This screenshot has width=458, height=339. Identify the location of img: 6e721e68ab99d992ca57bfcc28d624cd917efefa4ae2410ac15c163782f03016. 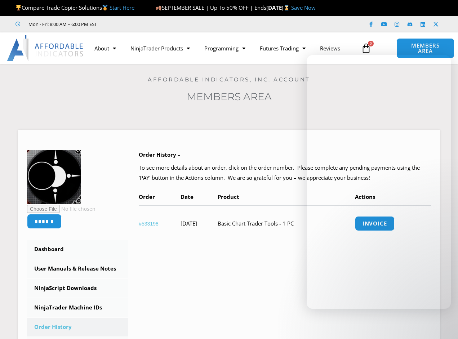
(54, 177).